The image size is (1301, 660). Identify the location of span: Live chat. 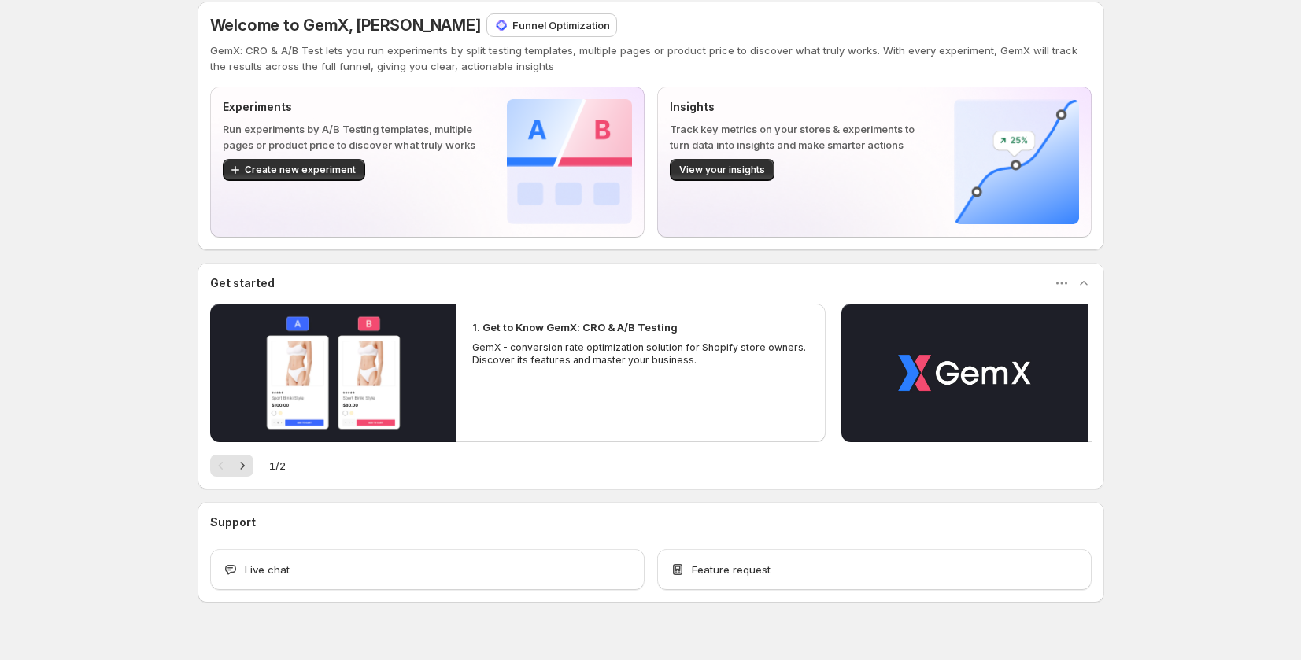
(267, 570).